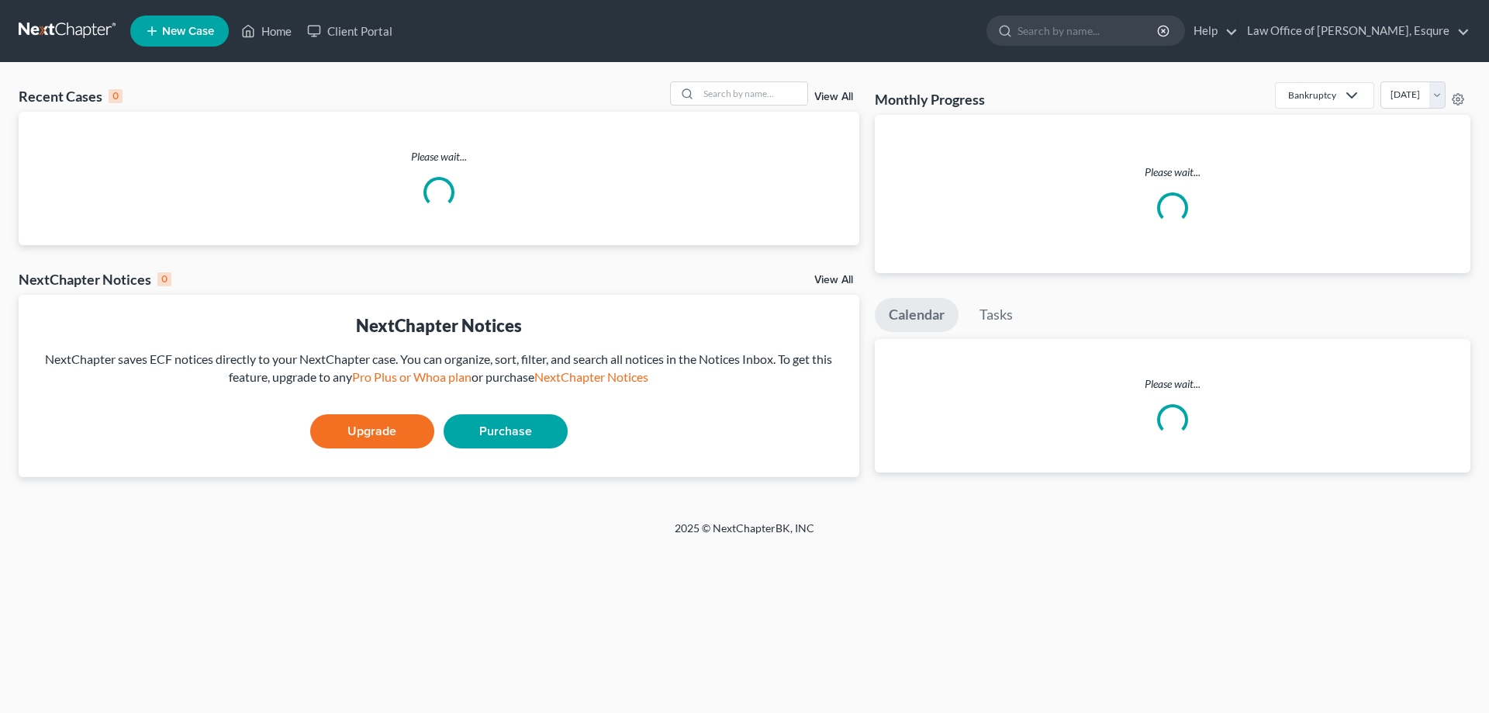 This screenshot has height=713, width=1489. Describe the element at coordinates (439, 368) in the screenshot. I see `div: NextChapter saves ECF notices directly to your NextChapter case. You can organize, sort, filter, ...` at that location.